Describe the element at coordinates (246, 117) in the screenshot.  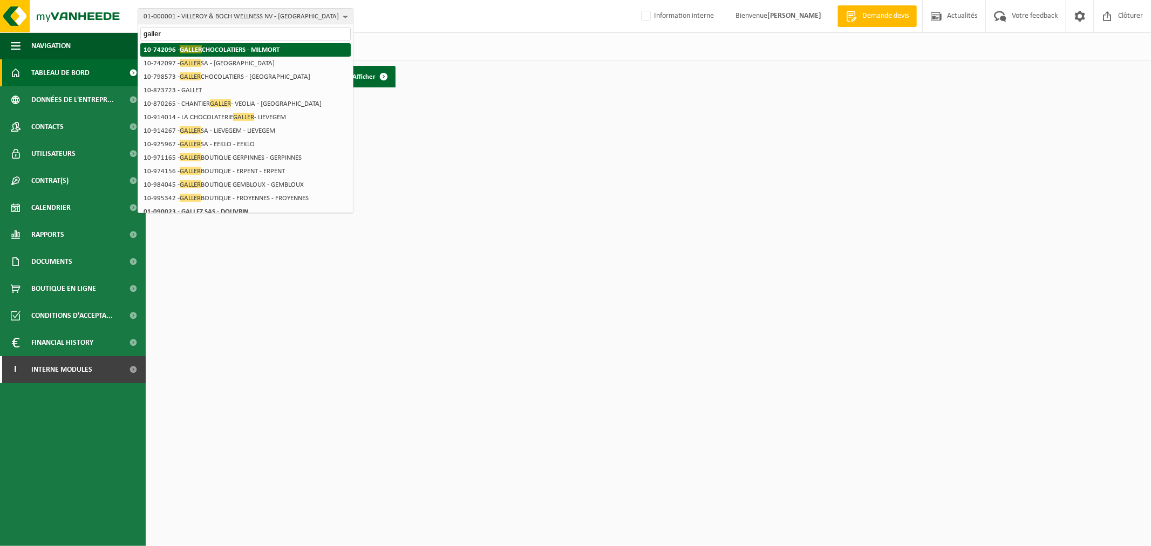
I see `li: 10-914014 - LA CHOCOLATERIE - LIEVEGEM` at that location.